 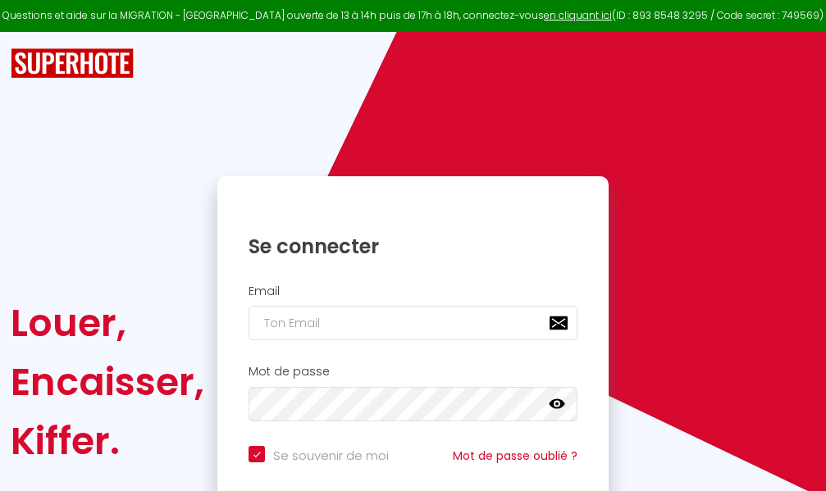 I want to click on a: Mot de passe oublié ?, so click(x=515, y=456).